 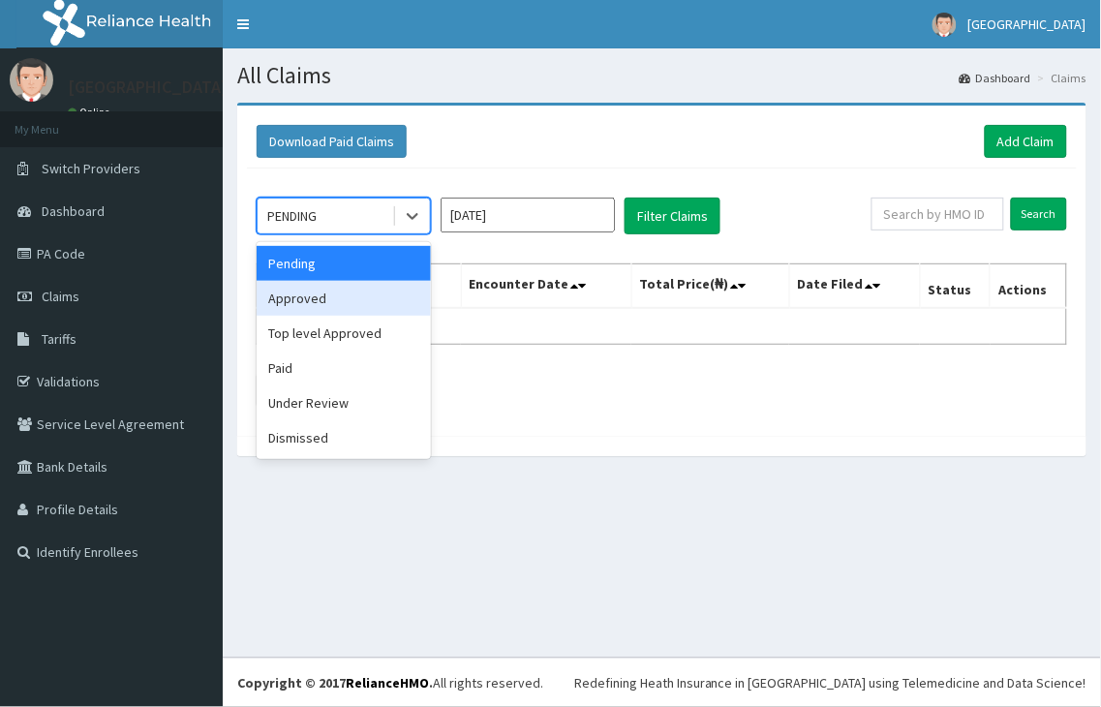 What do you see at coordinates (672, 216) in the screenshot?
I see `button: Filter Claims` at bounding box center [672, 216].